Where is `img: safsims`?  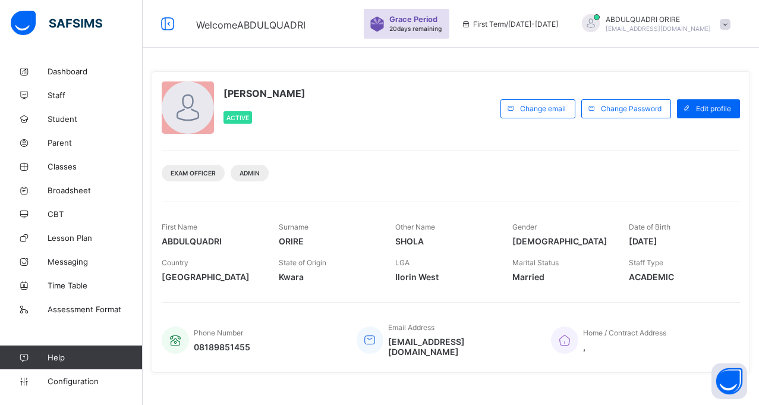
img: safsims is located at coordinates (56, 23).